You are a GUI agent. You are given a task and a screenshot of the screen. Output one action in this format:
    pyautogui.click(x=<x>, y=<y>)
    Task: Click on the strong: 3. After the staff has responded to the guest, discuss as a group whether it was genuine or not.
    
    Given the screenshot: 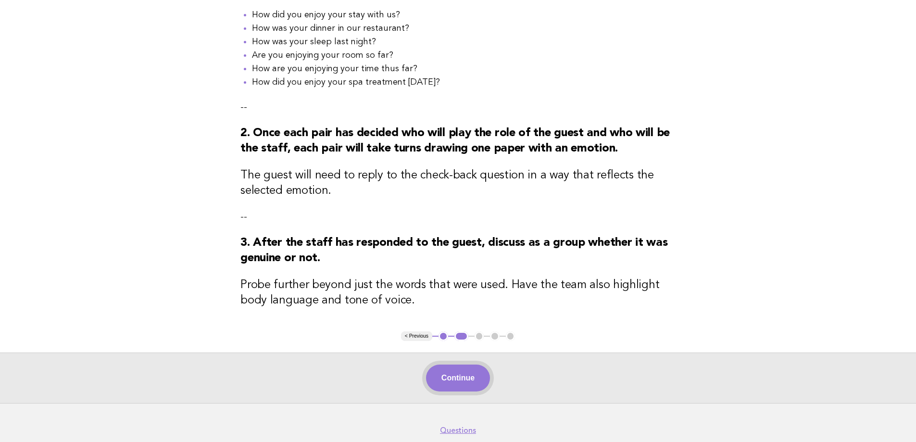 What is the action you would take?
    pyautogui.click(x=454, y=250)
    